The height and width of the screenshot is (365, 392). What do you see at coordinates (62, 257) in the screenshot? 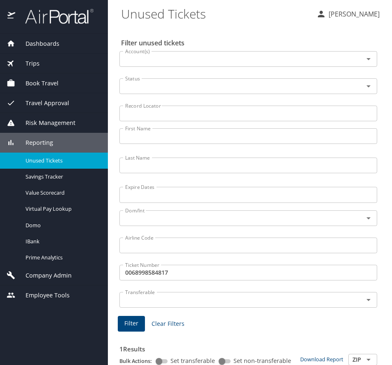
I see `span: Prime Analytics` at bounding box center [62, 257].